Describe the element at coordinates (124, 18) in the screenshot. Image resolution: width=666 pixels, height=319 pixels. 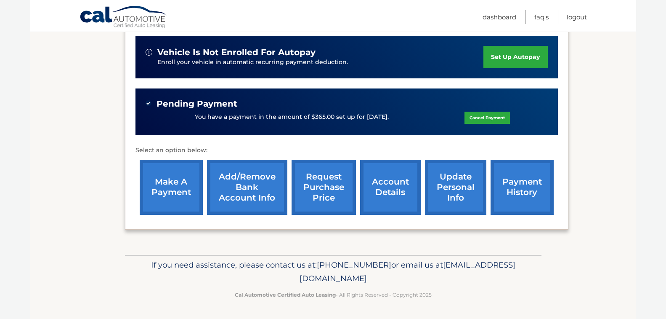
I see `a: Cal Automotive` at that location.